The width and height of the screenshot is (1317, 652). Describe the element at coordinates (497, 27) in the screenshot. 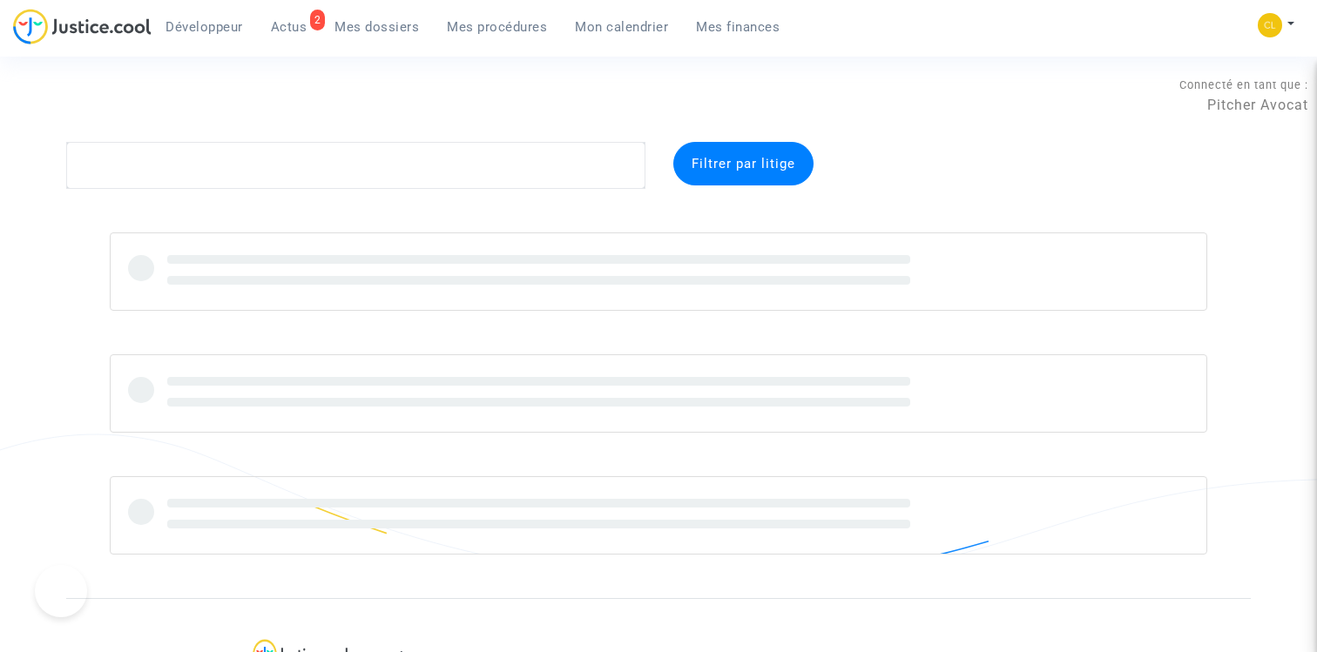

I see `a: Mes procédures` at that location.